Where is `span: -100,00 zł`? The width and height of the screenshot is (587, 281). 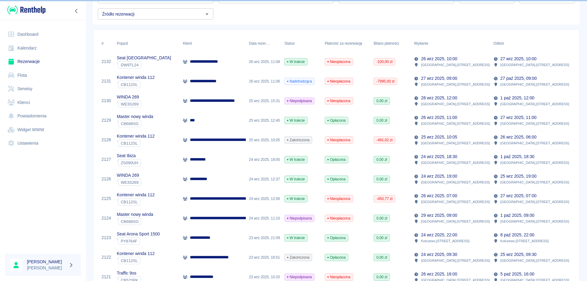 span: -100,00 zł is located at coordinates (384, 62).